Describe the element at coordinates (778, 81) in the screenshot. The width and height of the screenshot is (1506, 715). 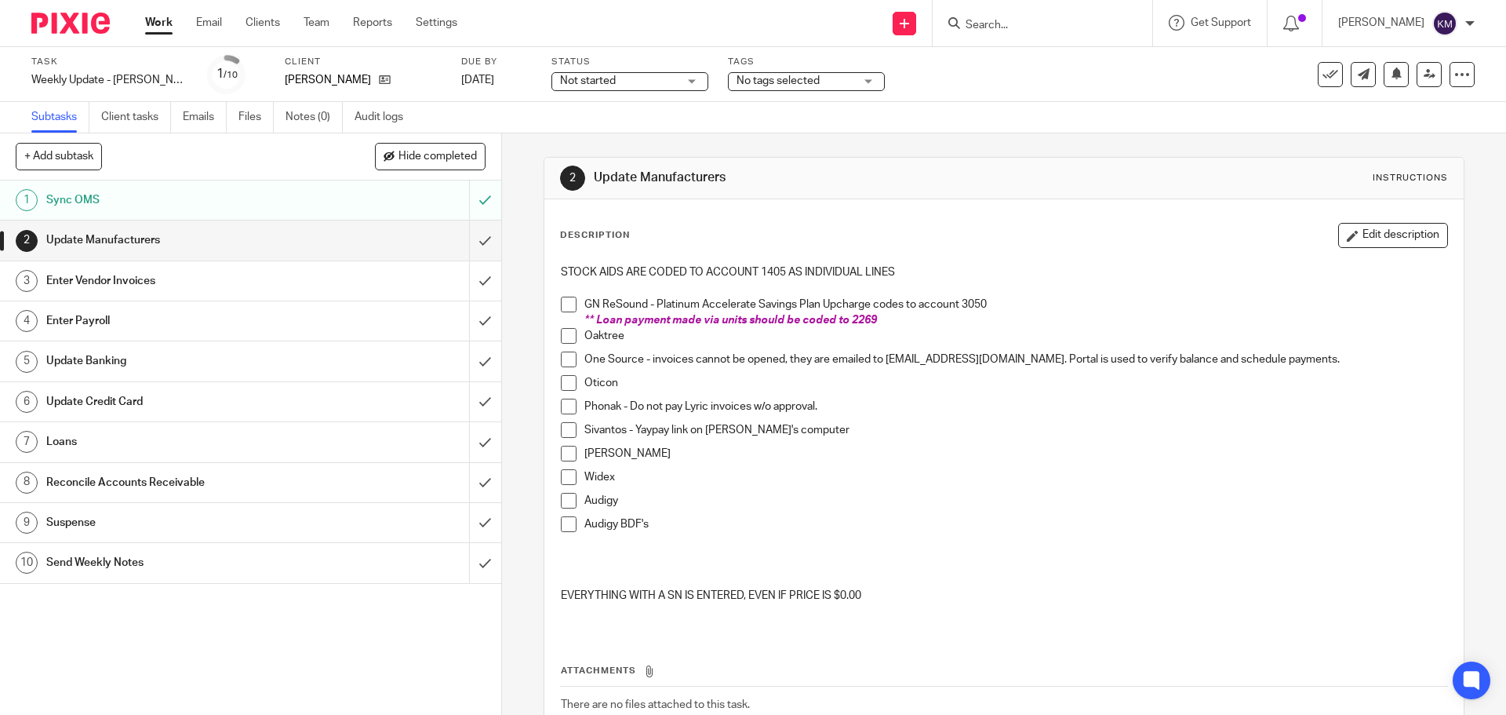
I see `span: No tags selected` at that location.